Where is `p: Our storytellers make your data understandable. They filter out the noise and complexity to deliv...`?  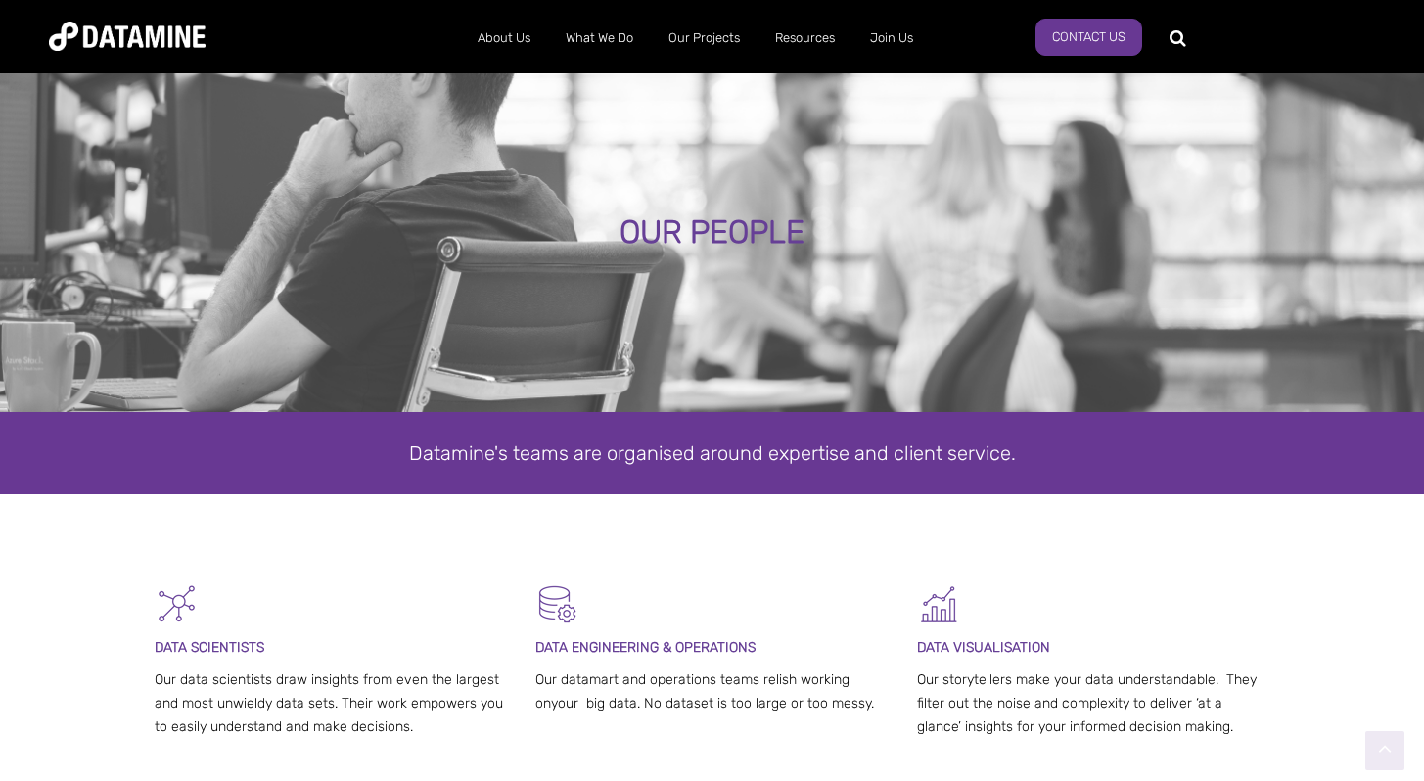
p: Our storytellers make your data understandable. They filter out the noise and complexity to deliv... is located at coordinates (1093, 703).